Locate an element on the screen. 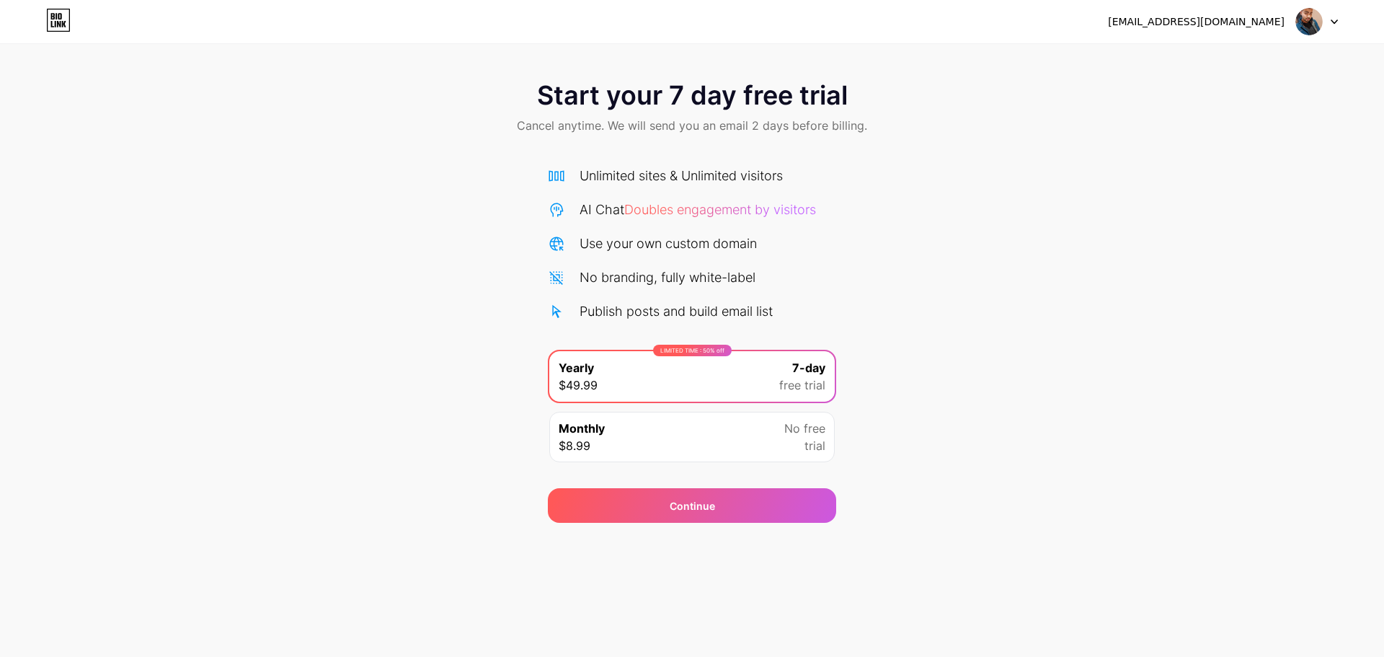 The image size is (1384, 657). div: AI Chat is located at coordinates (698, 209).